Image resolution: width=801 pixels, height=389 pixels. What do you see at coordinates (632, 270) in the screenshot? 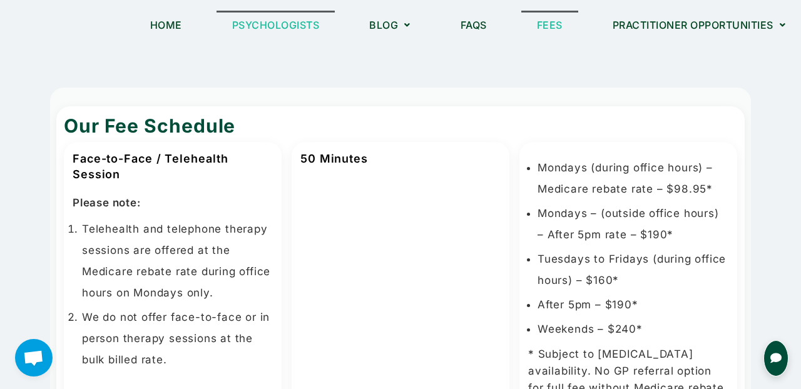
I see `li: Tuesdays to Fridays (during office hours) – $160*` at bounding box center [632, 270].